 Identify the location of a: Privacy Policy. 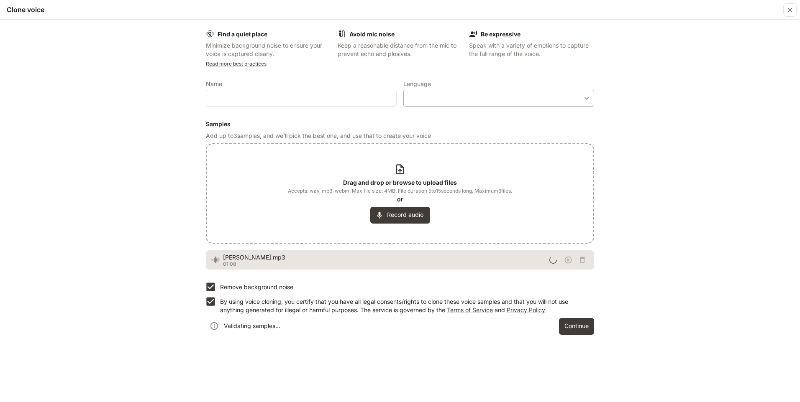
(526, 310).